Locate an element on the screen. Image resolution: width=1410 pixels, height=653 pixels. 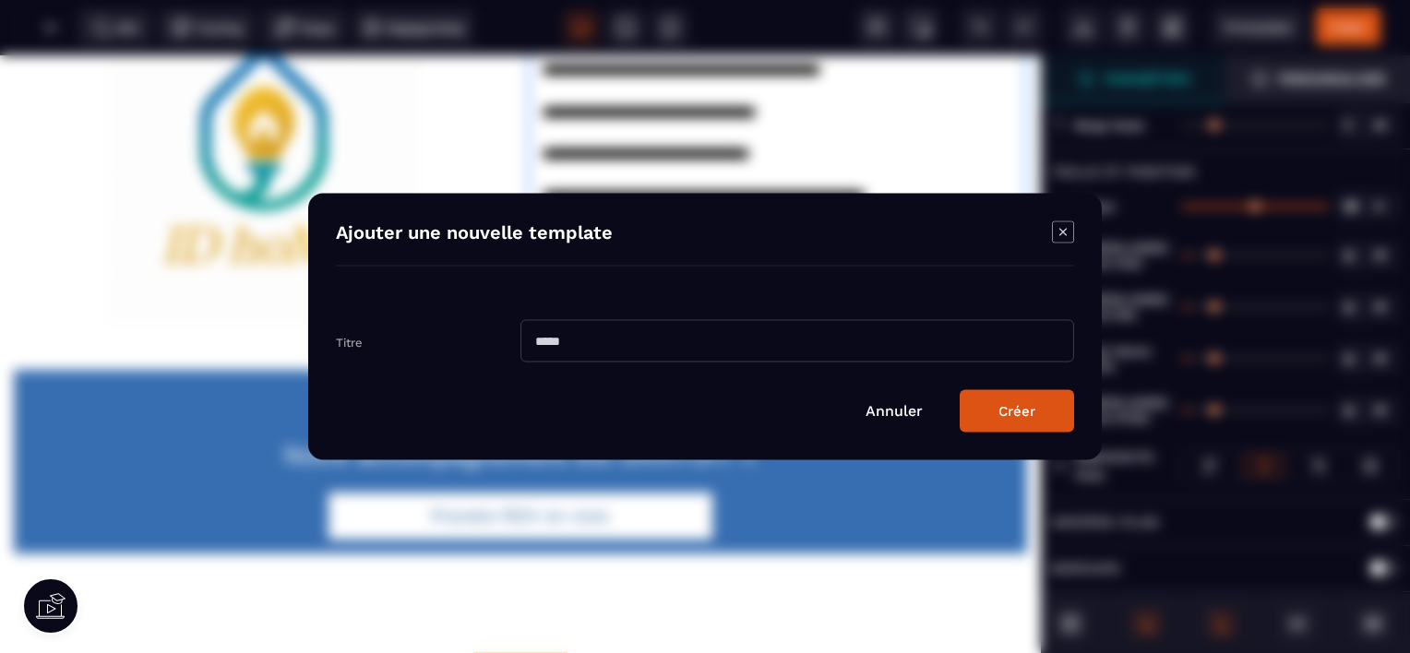
text: A quel prix? is located at coordinates (520, 354).